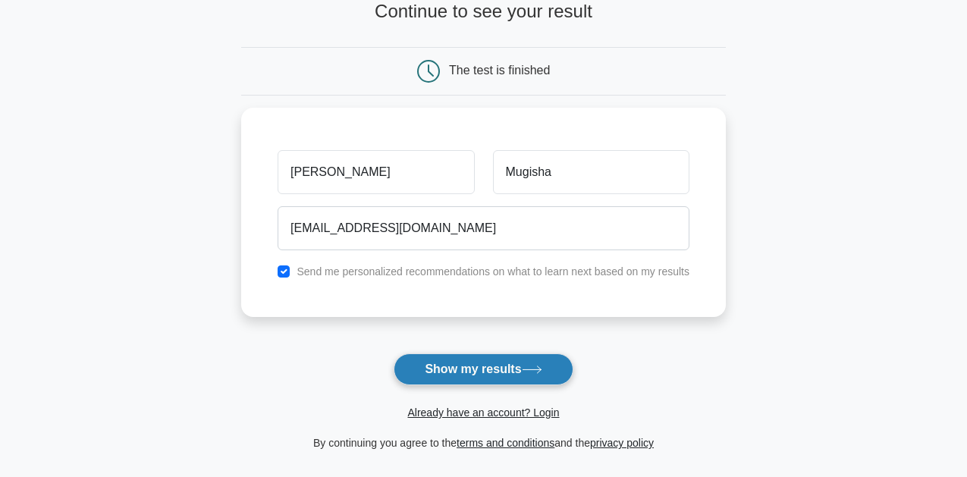 The width and height of the screenshot is (967, 477). I want to click on input: Last name, so click(591, 172).